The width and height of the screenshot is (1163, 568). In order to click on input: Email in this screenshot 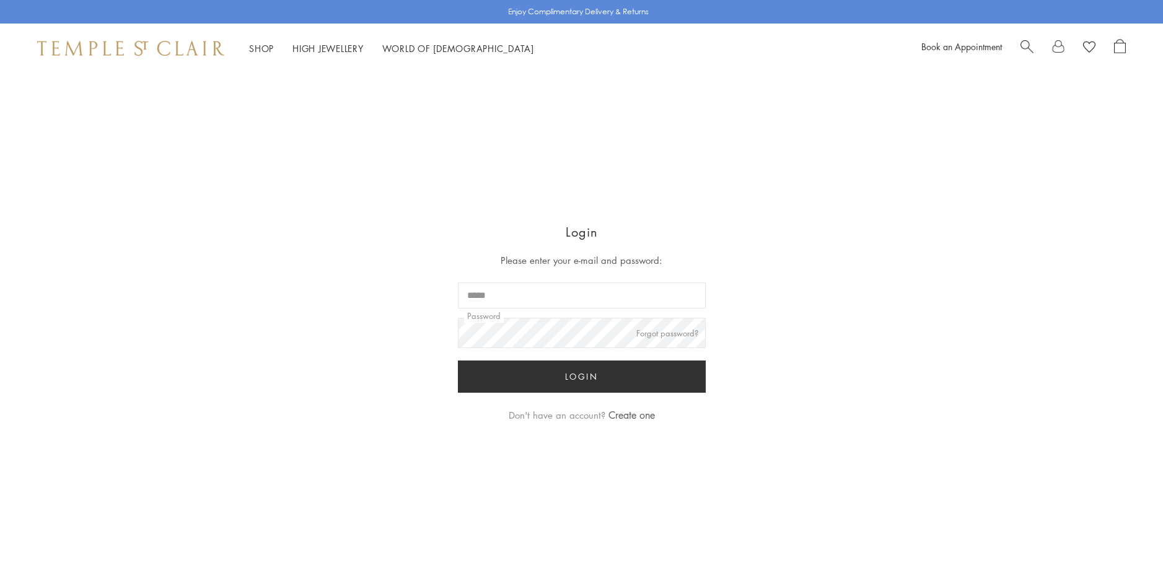, I will do `click(582, 296)`.